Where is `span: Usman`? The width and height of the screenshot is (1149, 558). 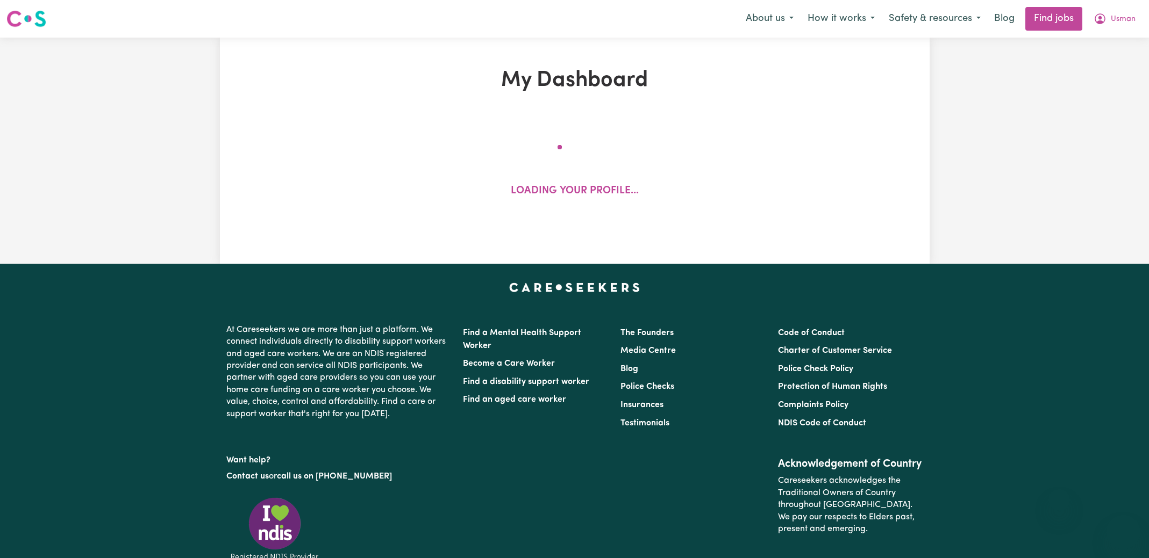 span: Usman is located at coordinates (1123, 19).